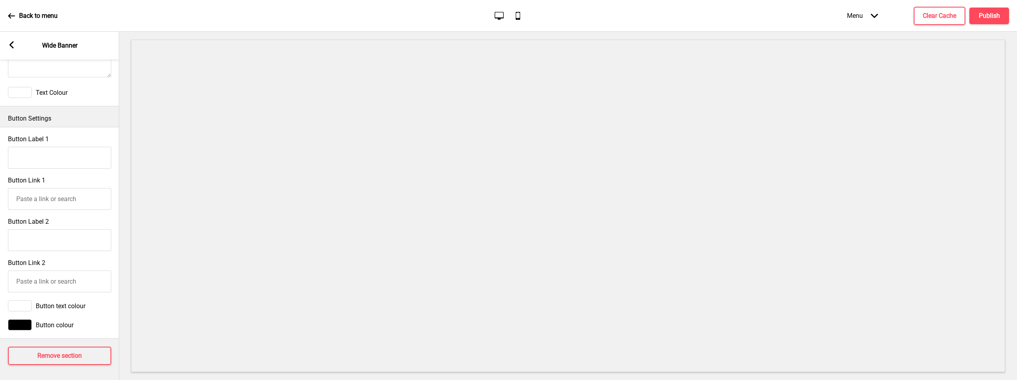 Image resolution: width=1017 pixels, height=380 pixels. What do you see at coordinates (862, 15) in the screenshot?
I see `div: Menu` at bounding box center [862, 15].